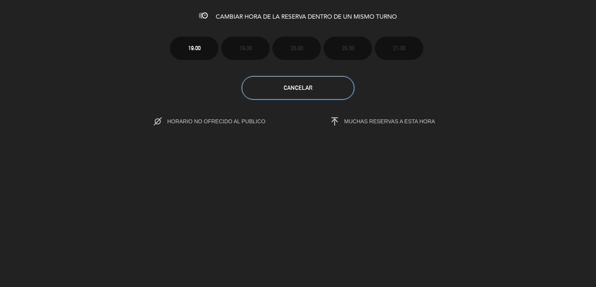 Image resolution: width=596 pixels, height=287 pixels. I want to click on span: 20:00, so click(297, 48).